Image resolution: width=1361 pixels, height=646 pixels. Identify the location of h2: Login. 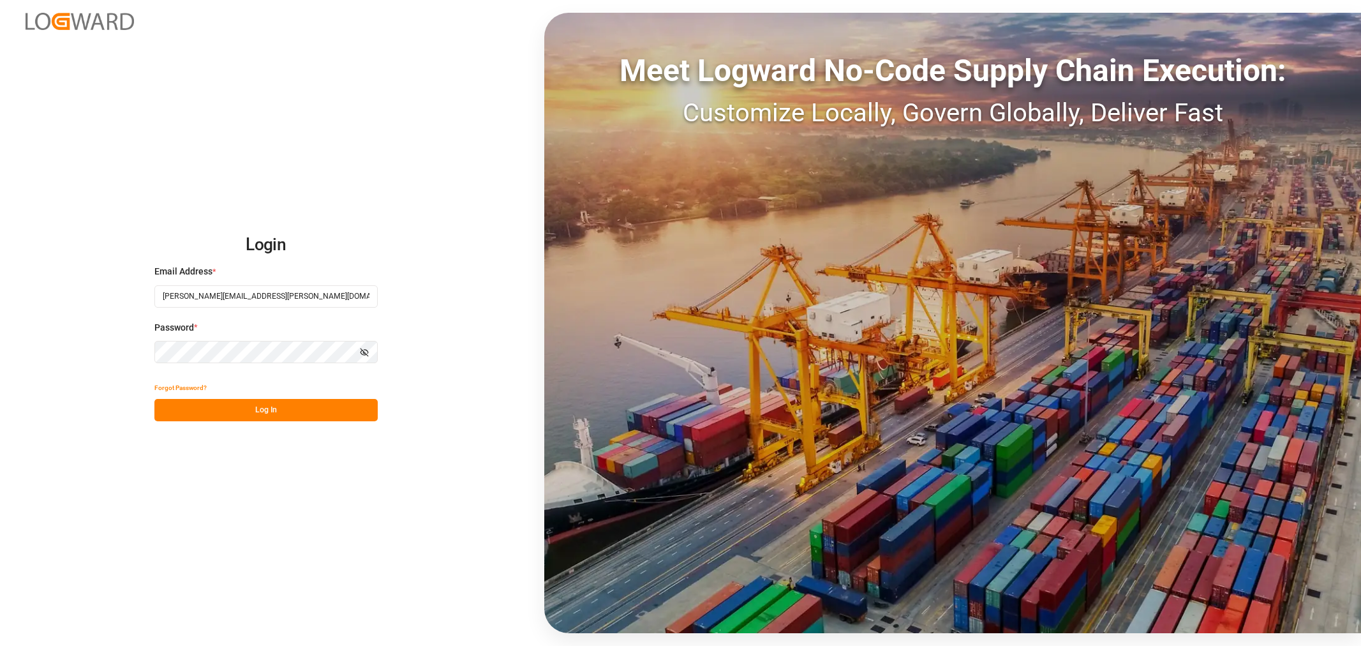
(266, 245).